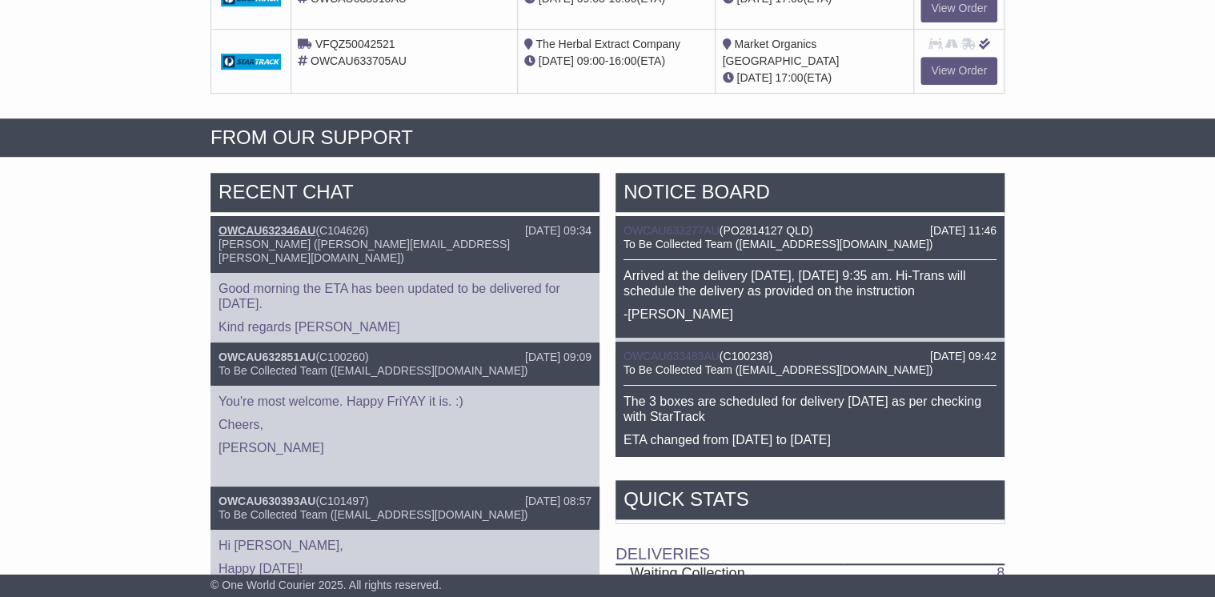 This screenshot has width=1215, height=597. I want to click on p: Cheers,, so click(405, 424).